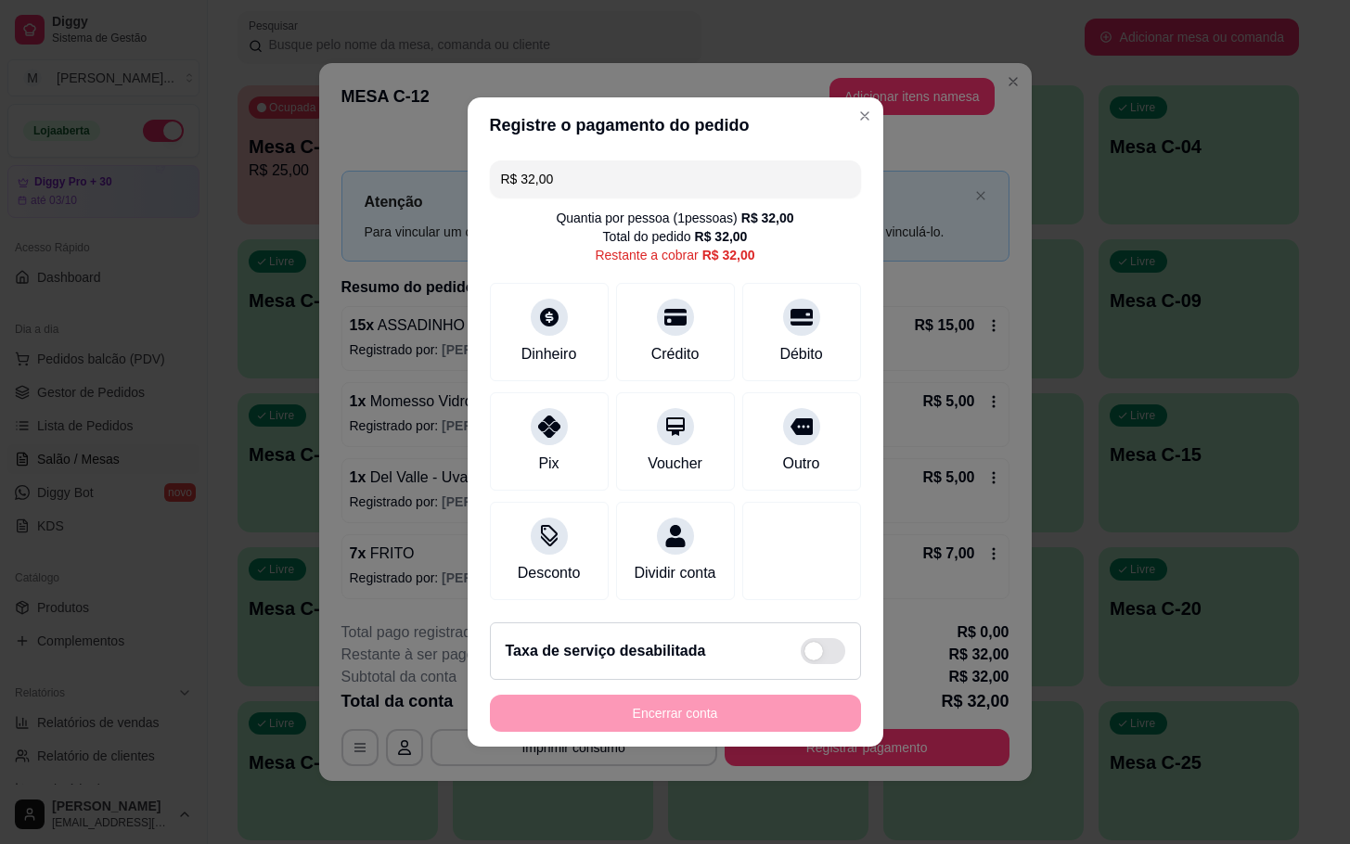 The width and height of the screenshot is (1350, 844). Describe the element at coordinates (865, 116) in the screenshot. I see `button: Close` at that location.